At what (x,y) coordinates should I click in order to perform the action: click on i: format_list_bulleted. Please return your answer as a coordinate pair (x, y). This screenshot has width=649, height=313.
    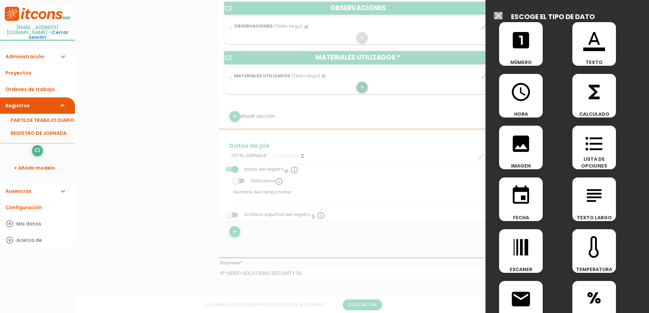
    Looking at the image, I should click on (594, 144).